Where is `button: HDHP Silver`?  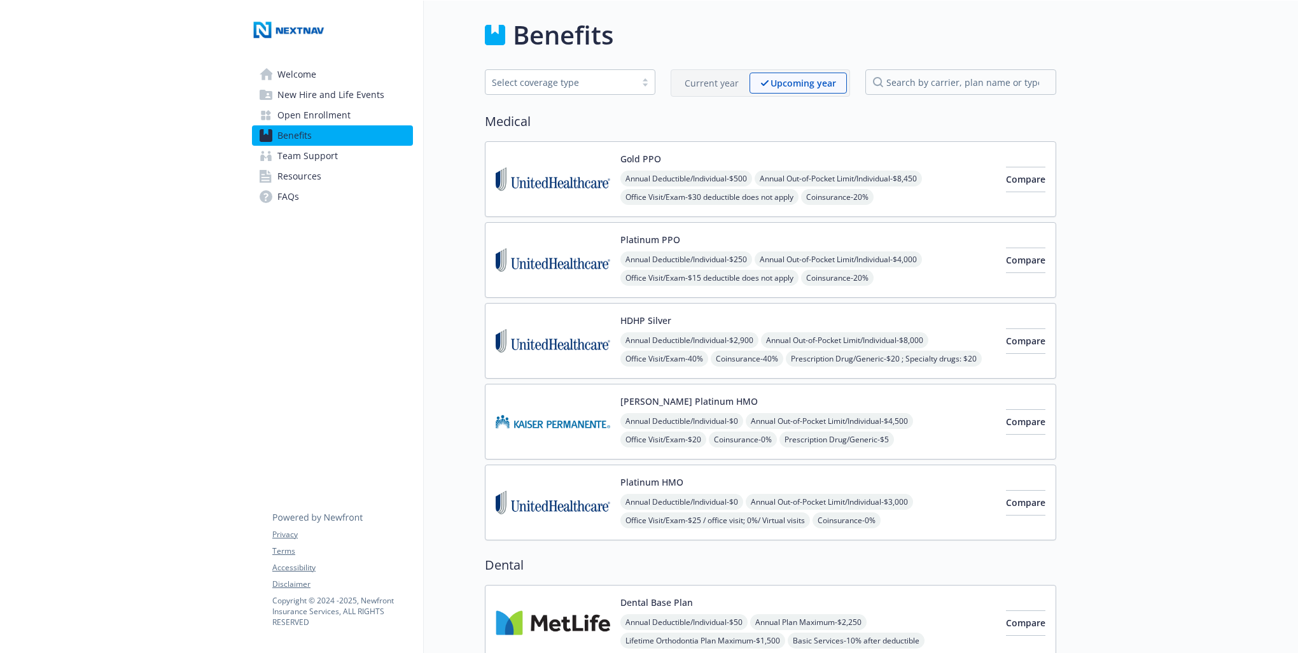 button: HDHP Silver is located at coordinates (646, 320).